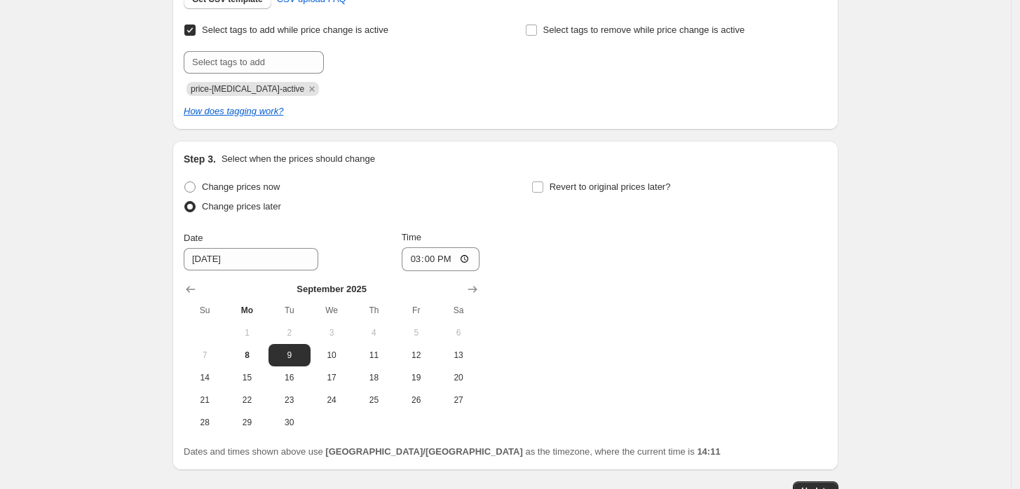 This screenshot has height=489, width=1020. I want to click on span: 18, so click(374, 378).